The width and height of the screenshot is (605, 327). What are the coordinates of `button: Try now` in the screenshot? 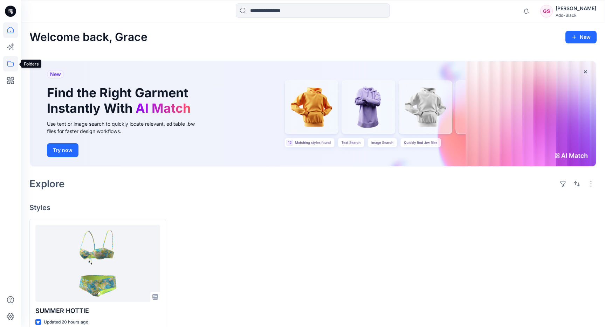 It's located at (63, 150).